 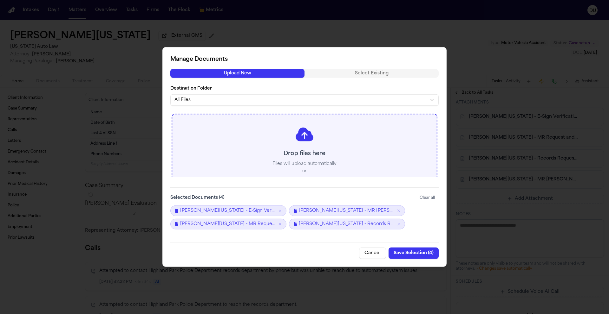 I want to click on p: Drop files here, so click(x=304, y=154).